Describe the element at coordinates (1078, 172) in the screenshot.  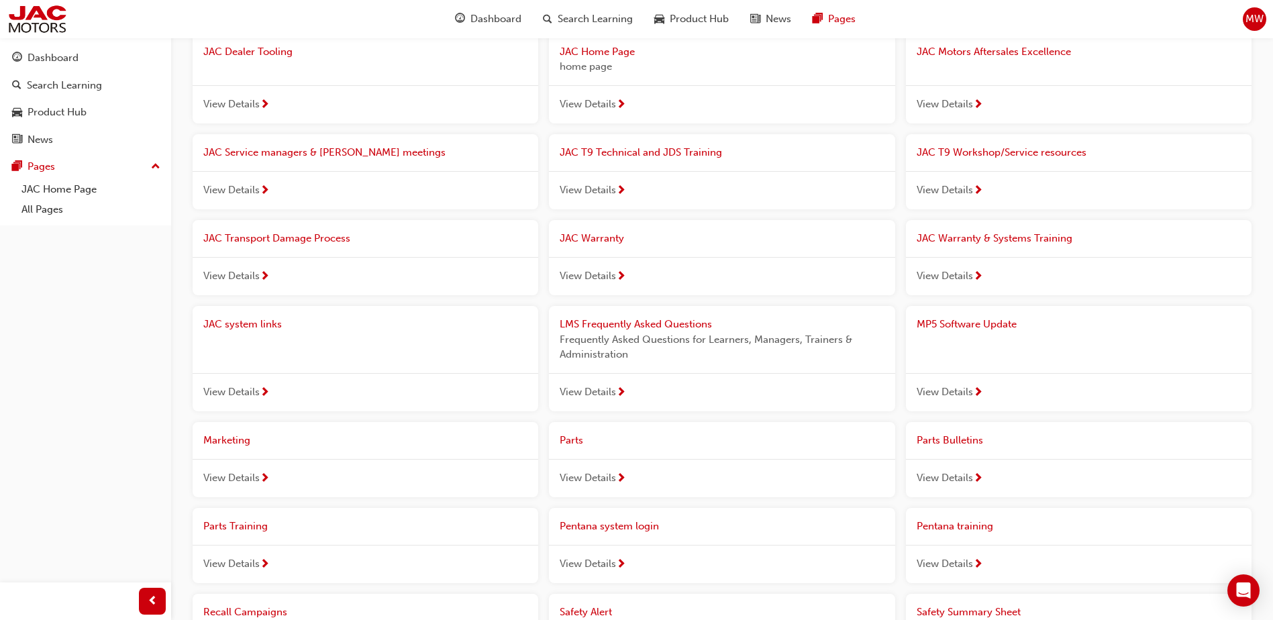
I see `a: JAC T9 Workshop/Service resourcesView Details` at that location.